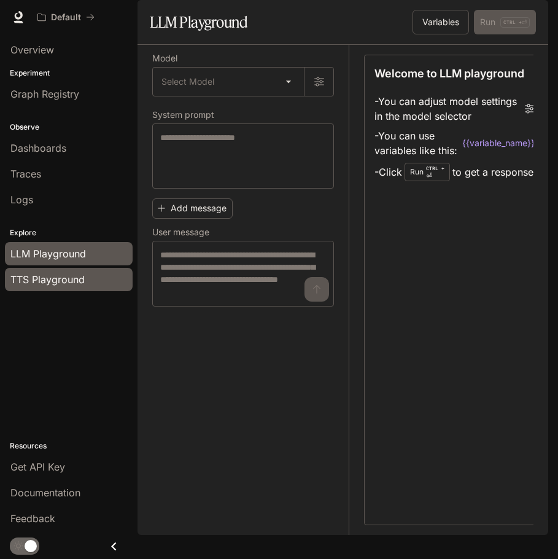 The width and height of the screenshot is (558, 559). What do you see at coordinates (192, 208) in the screenshot?
I see `button: Add message` at bounding box center [192, 208].